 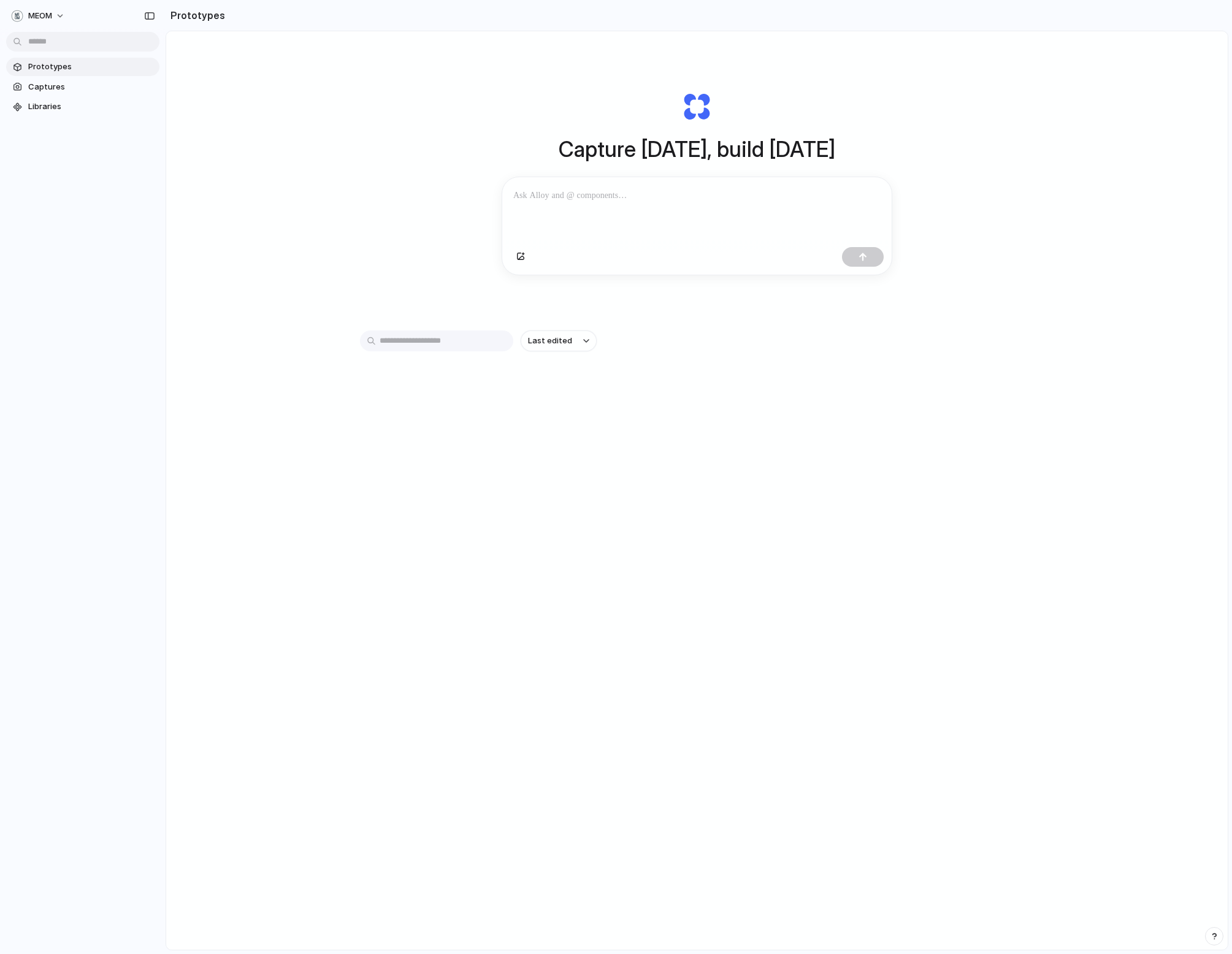 What do you see at coordinates (40, 16) in the screenshot?
I see `span: MEOM` at bounding box center [40, 16].